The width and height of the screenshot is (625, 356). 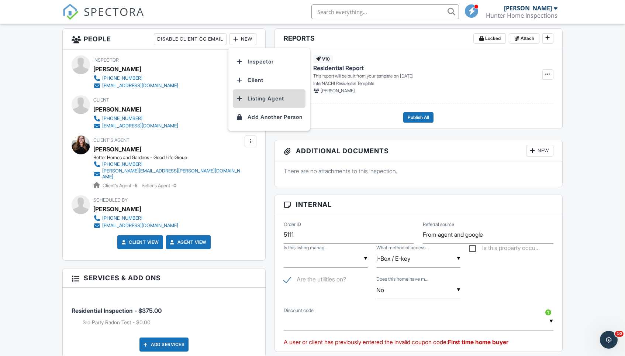 I want to click on strong: 0, so click(x=175, y=185).